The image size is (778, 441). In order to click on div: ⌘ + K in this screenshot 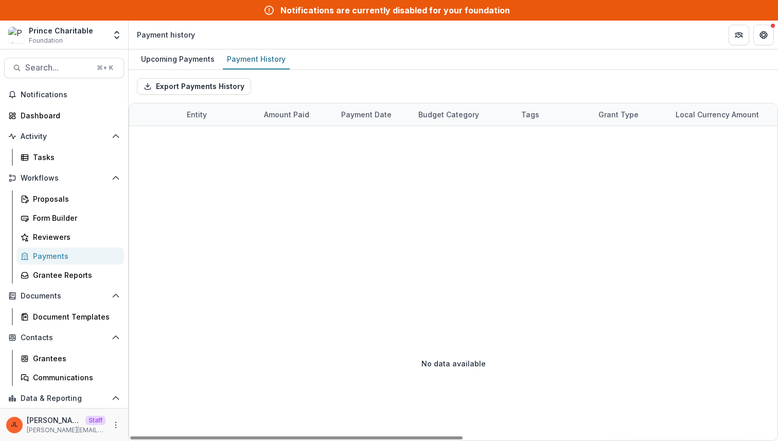, I will do `click(105, 68)`.